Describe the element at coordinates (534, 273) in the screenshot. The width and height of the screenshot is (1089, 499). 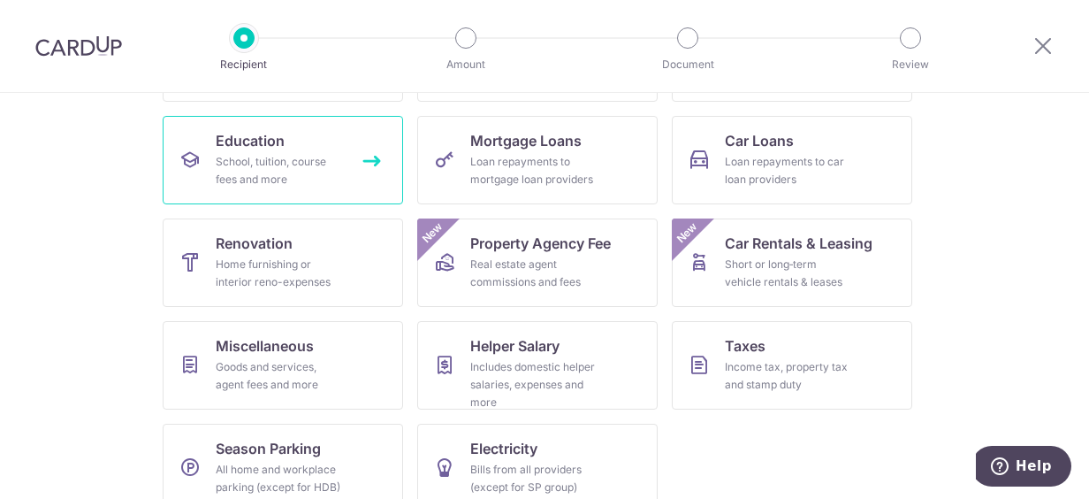
I see `div: Real estate agent commissions and fees` at that location.